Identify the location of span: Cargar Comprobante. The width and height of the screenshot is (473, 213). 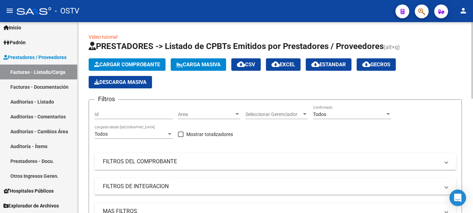
(127, 65).